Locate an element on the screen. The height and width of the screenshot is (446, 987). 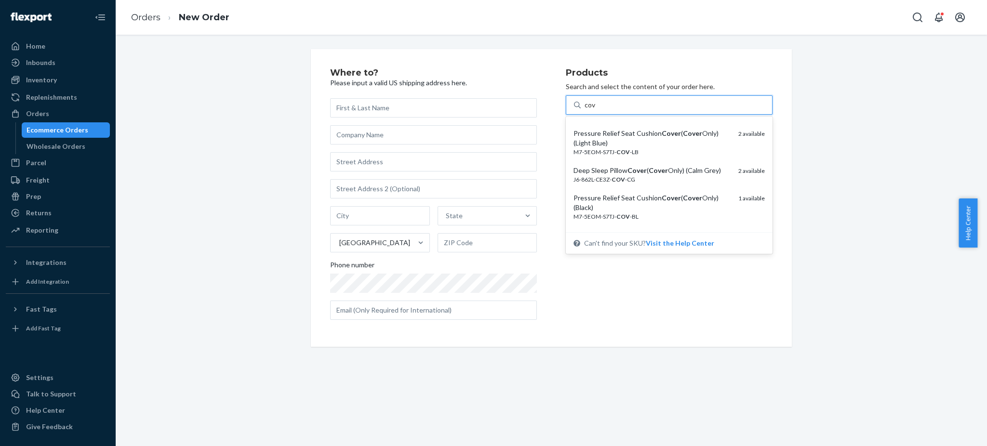
input: Company Name is located at coordinates (433, 135).